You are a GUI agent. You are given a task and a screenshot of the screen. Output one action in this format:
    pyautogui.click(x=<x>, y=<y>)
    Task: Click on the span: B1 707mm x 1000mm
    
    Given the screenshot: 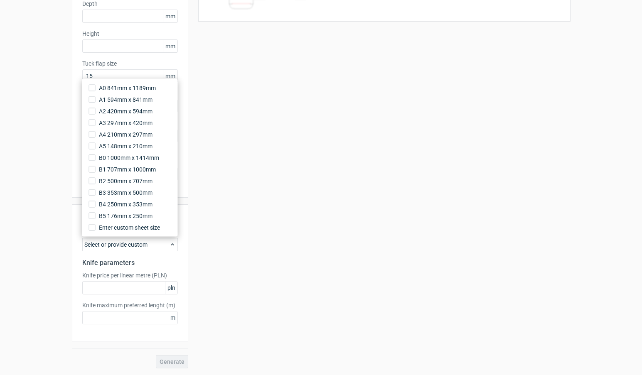 What is the action you would take?
    pyautogui.click(x=127, y=169)
    